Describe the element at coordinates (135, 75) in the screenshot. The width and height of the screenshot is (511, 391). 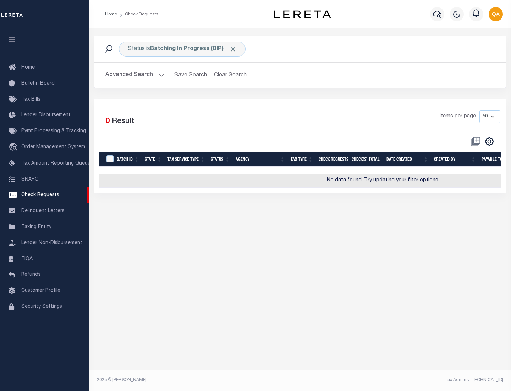
I see `button: Advanced Search` at that location.